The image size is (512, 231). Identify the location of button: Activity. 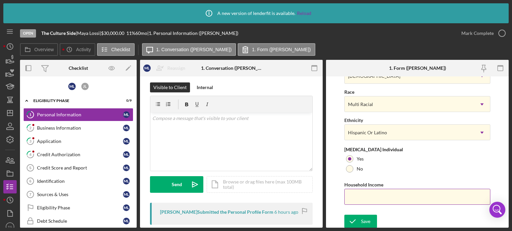
(77, 50).